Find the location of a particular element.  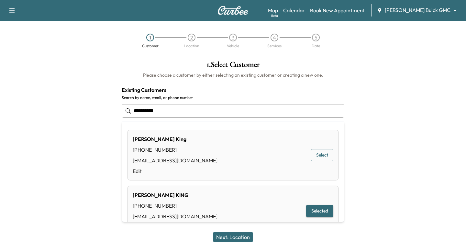

div: Customer is located at coordinates (150, 46).